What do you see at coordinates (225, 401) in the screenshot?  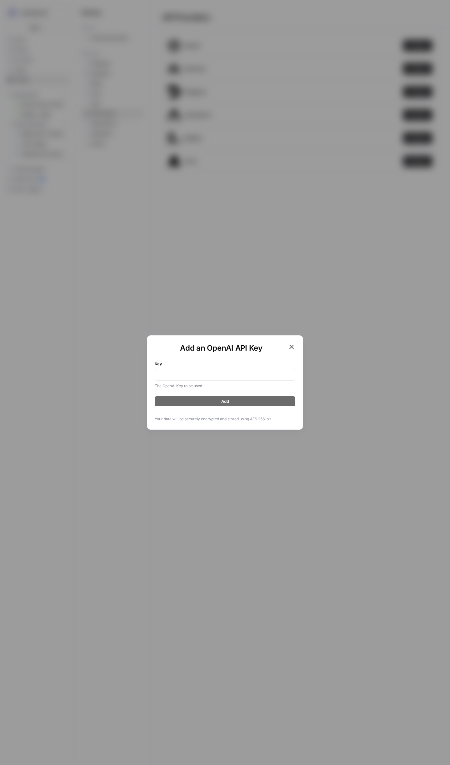 I see `span: Add` at bounding box center [225, 401].